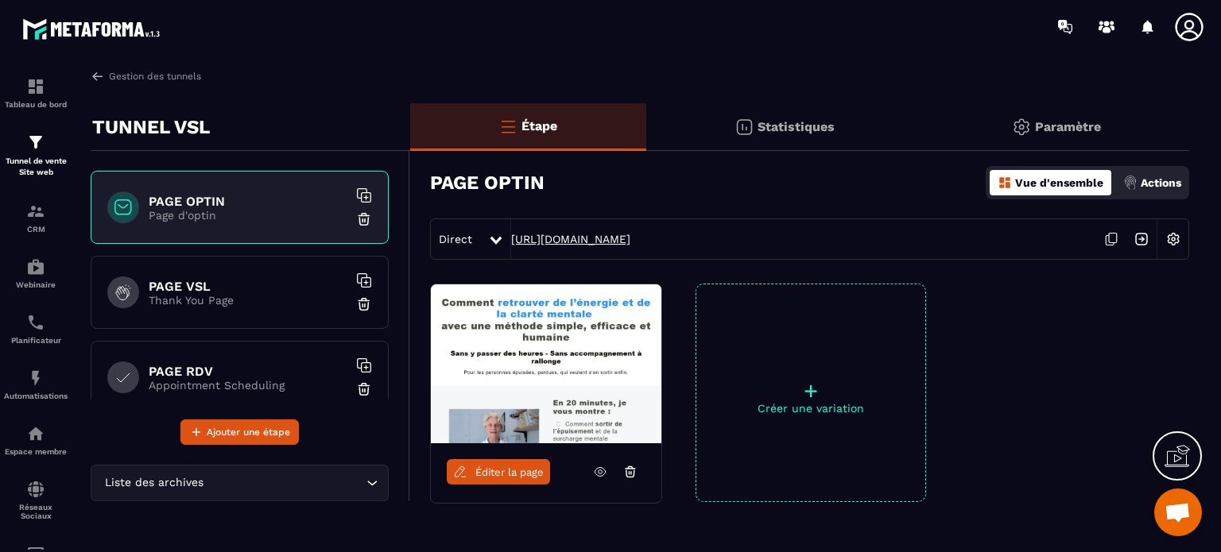 The height and width of the screenshot is (552, 1221). Describe the element at coordinates (1130, 183) in the screenshot. I see `img: actions.d6e523a2.png` at that location.